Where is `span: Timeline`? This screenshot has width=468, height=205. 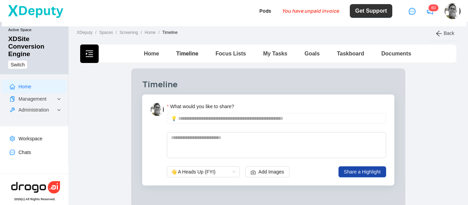 span: Timeline is located at coordinates (170, 33).